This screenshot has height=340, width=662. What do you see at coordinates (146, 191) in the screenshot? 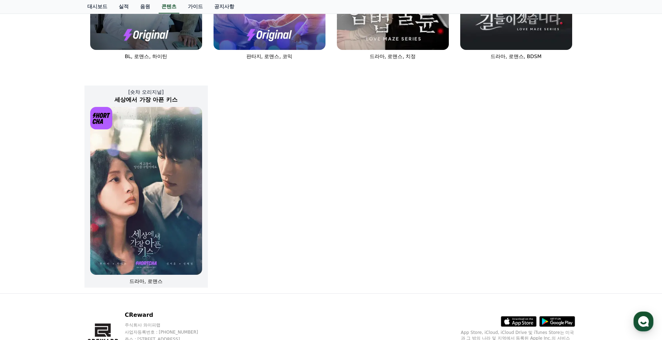
I see `img: 세상에서 가장 아픈 키스` at bounding box center [146, 191].